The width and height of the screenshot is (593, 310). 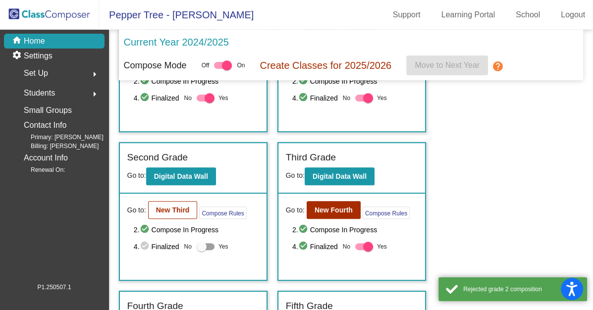 What do you see at coordinates (40, 170) in the screenshot?
I see `span: Renewal On:` at bounding box center [40, 170].